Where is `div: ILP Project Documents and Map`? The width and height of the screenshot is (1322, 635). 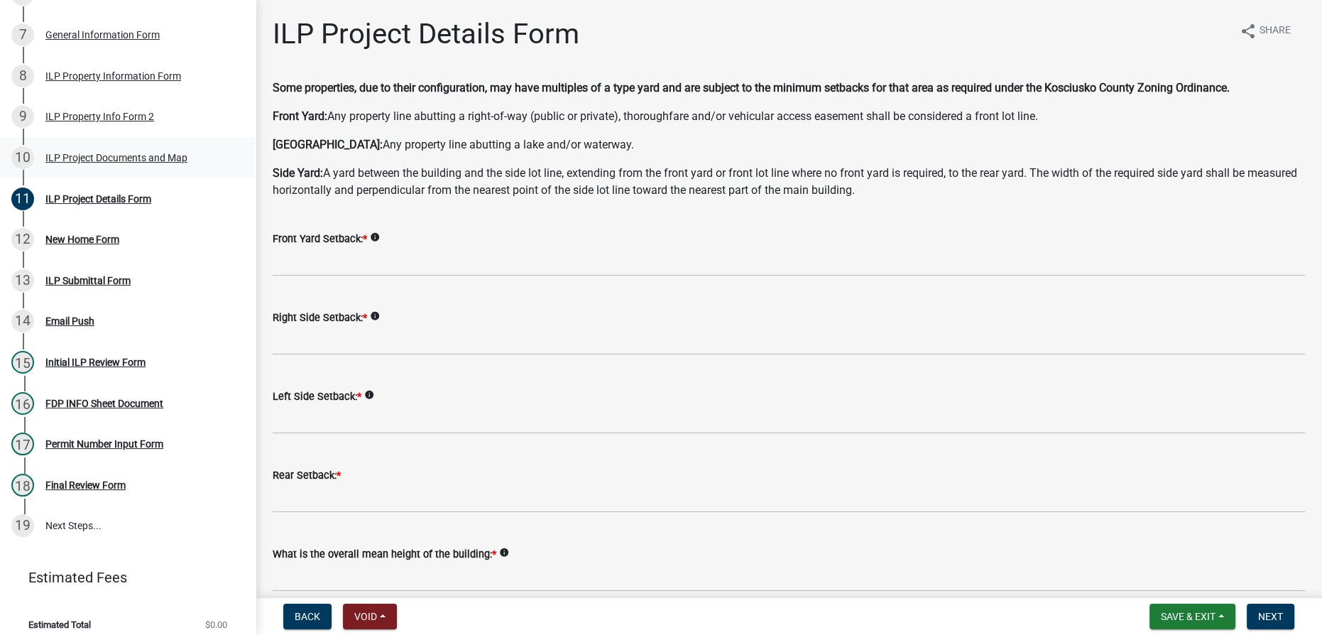 div: ILP Project Documents and Map is located at coordinates (116, 158).